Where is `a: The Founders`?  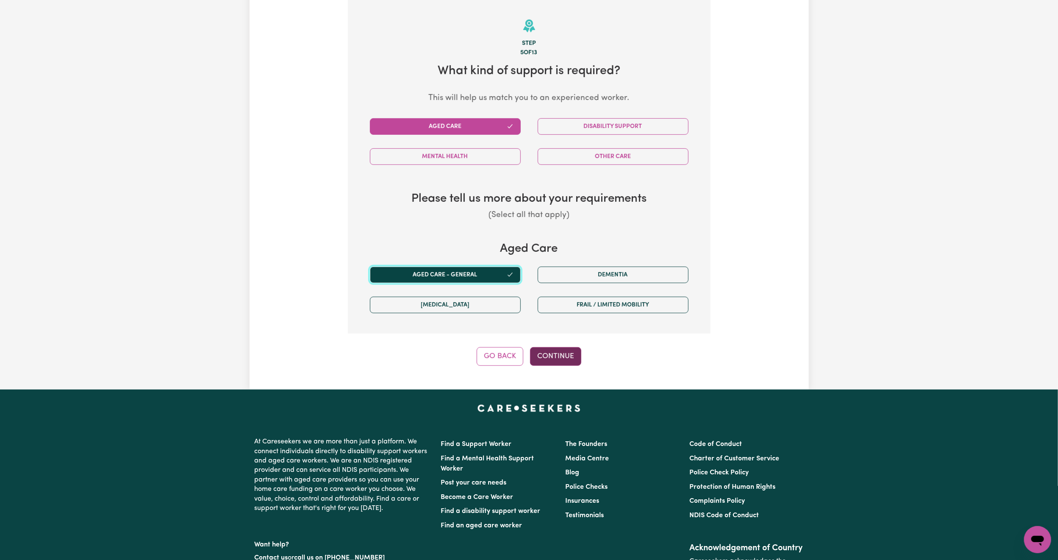
a: The Founders is located at coordinates (586, 444).